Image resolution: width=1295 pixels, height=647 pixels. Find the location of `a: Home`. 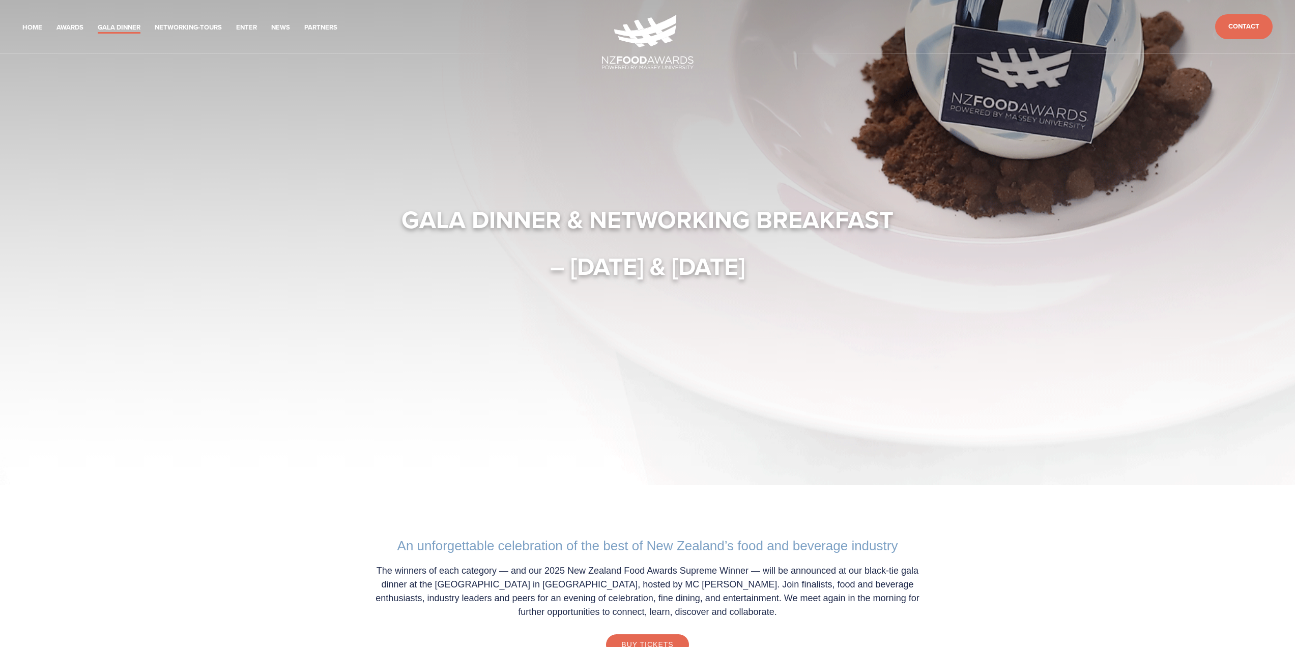

a: Home is located at coordinates (32, 27).